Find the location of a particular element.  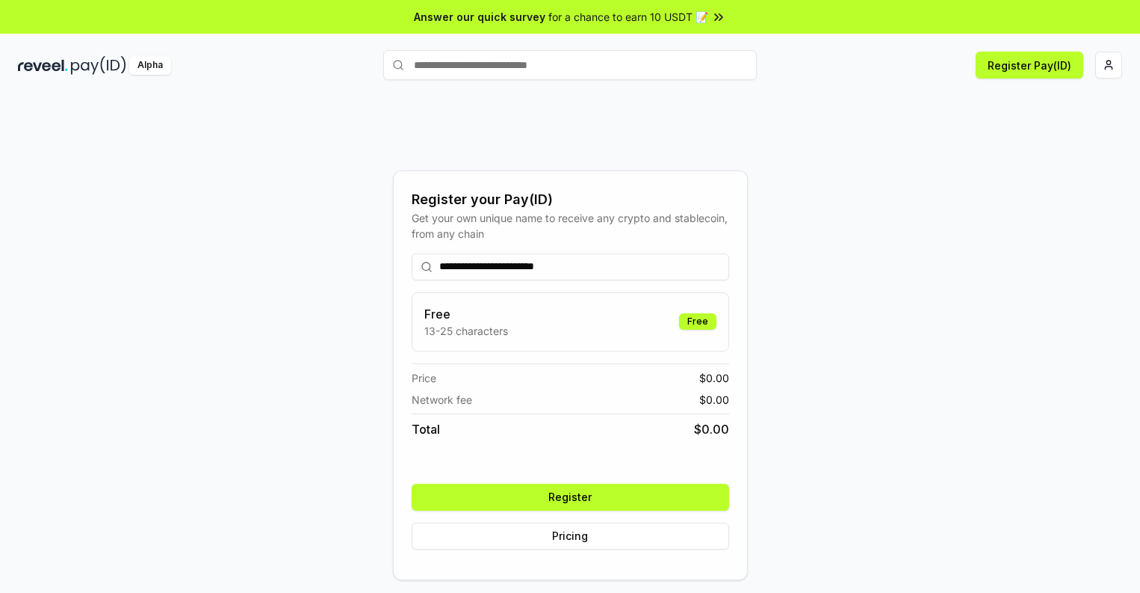

button: Pricing is located at coordinates (570, 536).